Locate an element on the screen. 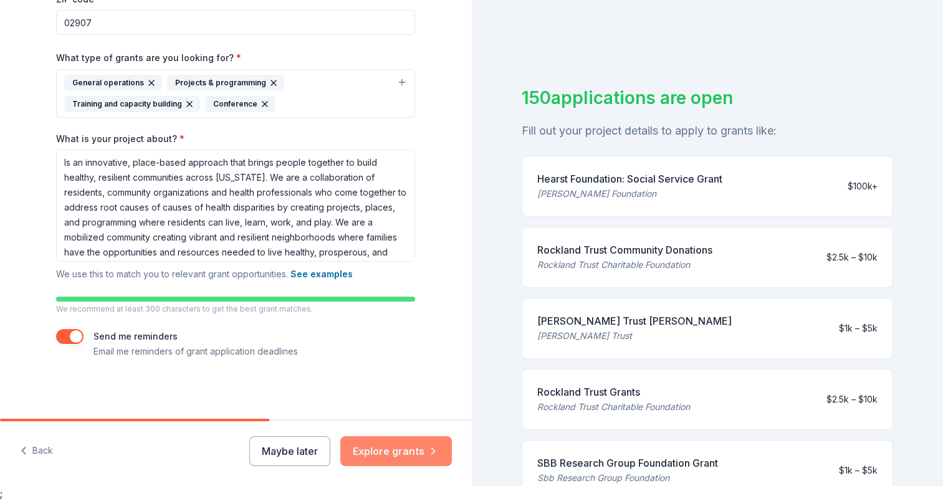 The height and width of the screenshot is (501, 943). div: SBB Research Group Foundation Grant is located at coordinates (628, 463).